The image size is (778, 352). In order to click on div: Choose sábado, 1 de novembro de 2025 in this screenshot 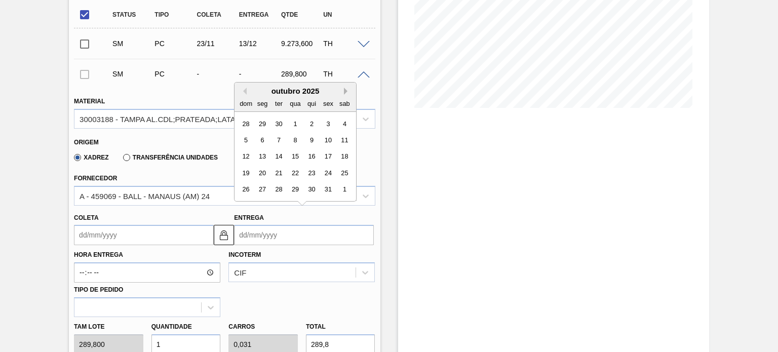, I will do `click(344, 189)`.